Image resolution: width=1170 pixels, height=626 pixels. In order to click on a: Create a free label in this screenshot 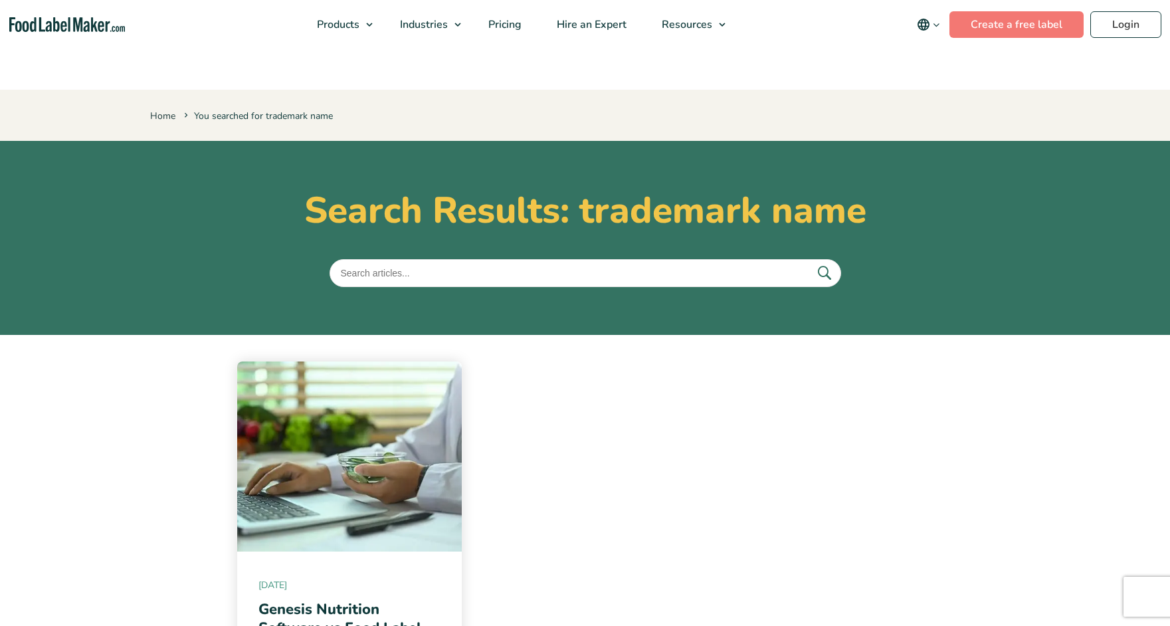, I will do `click(1016, 25)`.